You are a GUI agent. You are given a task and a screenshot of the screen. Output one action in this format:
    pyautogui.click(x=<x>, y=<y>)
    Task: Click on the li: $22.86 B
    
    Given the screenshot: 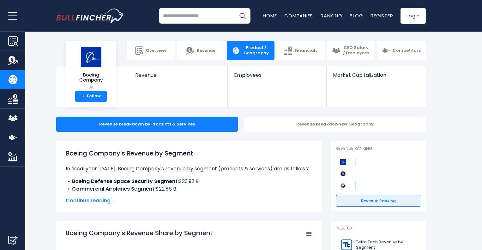 What is the action you would take?
    pyautogui.click(x=189, y=189)
    